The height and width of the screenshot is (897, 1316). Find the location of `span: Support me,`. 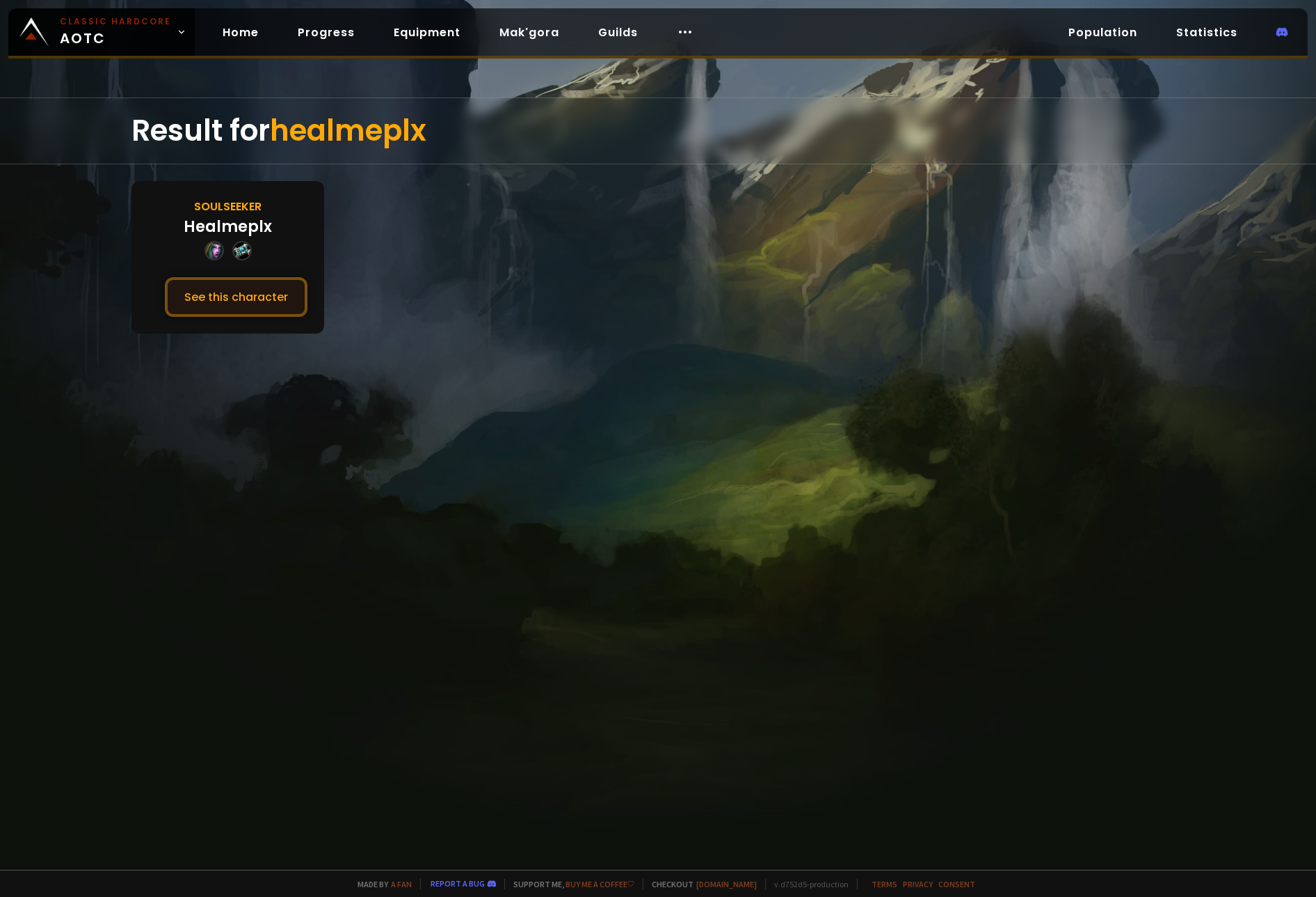

span: Support me, is located at coordinates (569, 883).